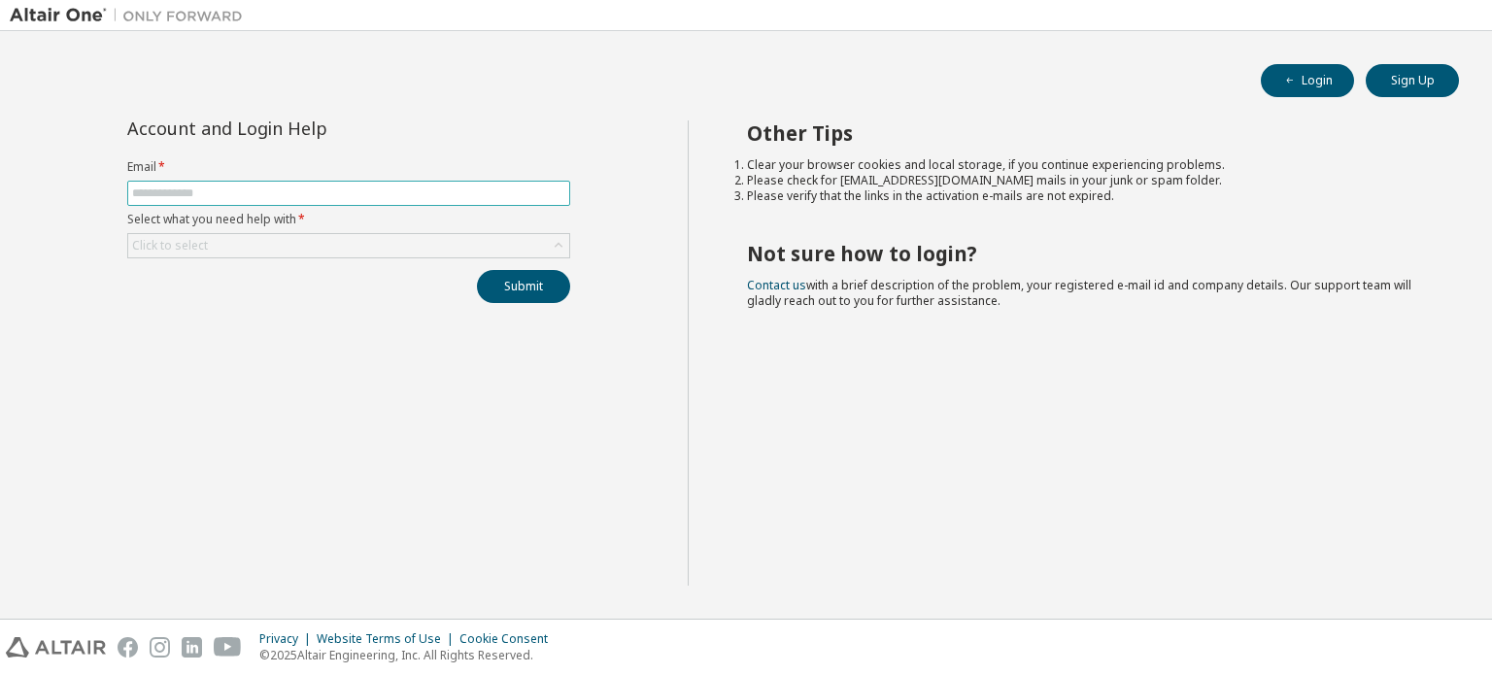 The image size is (1492, 675). I want to click on label: Email, so click(349, 167).